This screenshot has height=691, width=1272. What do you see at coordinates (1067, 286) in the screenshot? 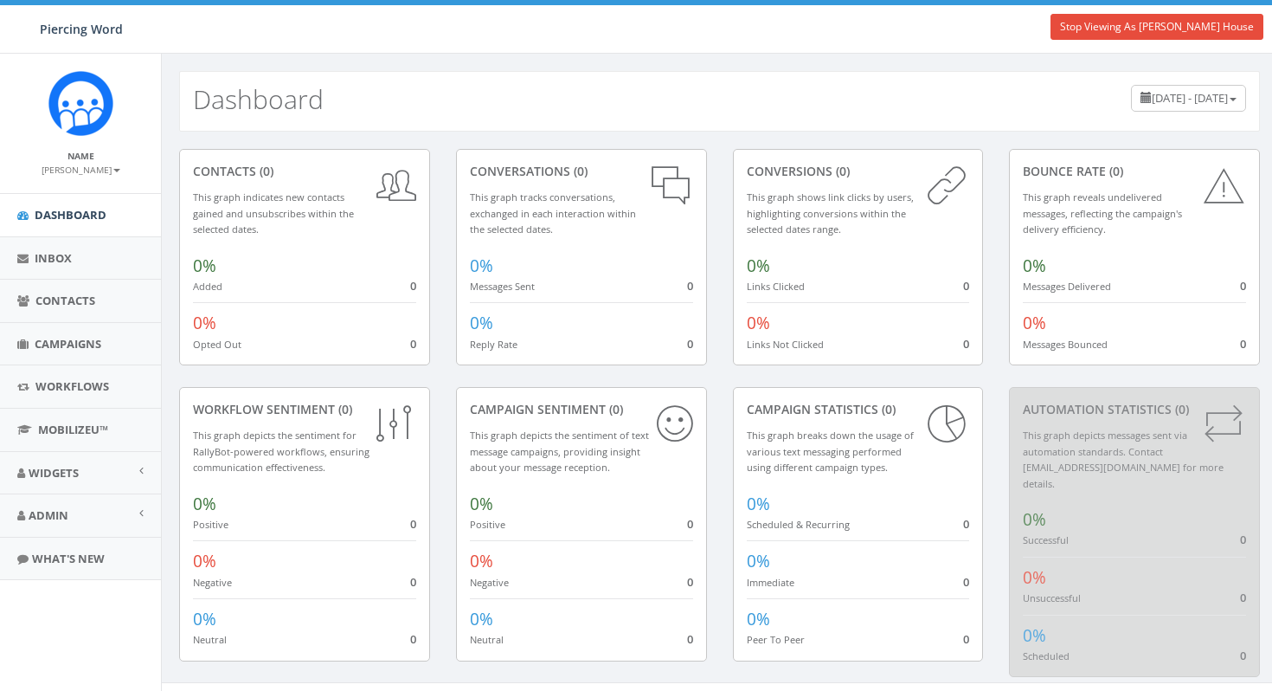
I see `small: Messages Delivered` at bounding box center [1067, 286].